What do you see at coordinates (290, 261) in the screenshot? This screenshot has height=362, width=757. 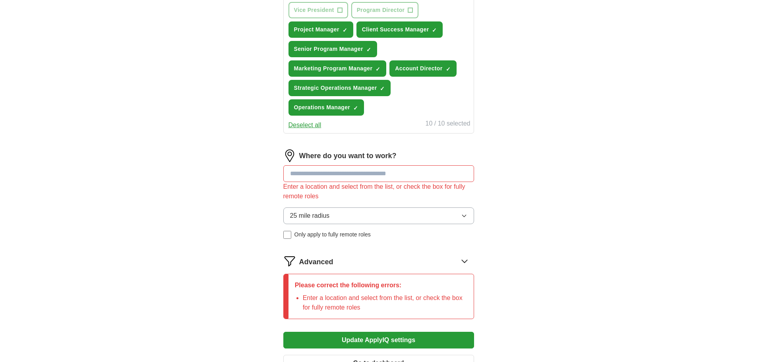 I see `img: filter` at bounding box center [290, 261].